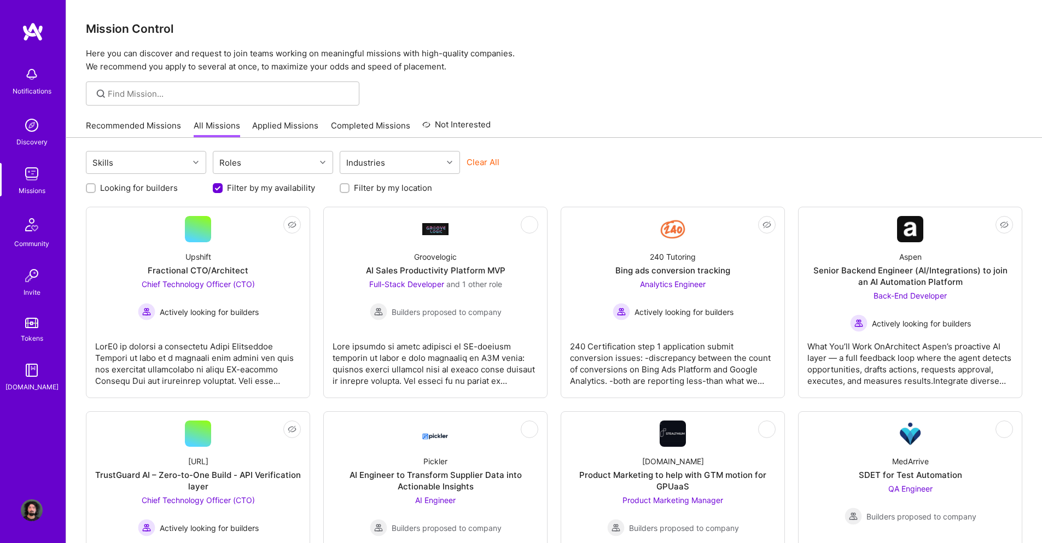 The image size is (1042, 543). I want to click on a: Company Logo240 TutoringBing ads conversion trackingAnalytics Engineer Actively looking for build..., so click(673, 302).